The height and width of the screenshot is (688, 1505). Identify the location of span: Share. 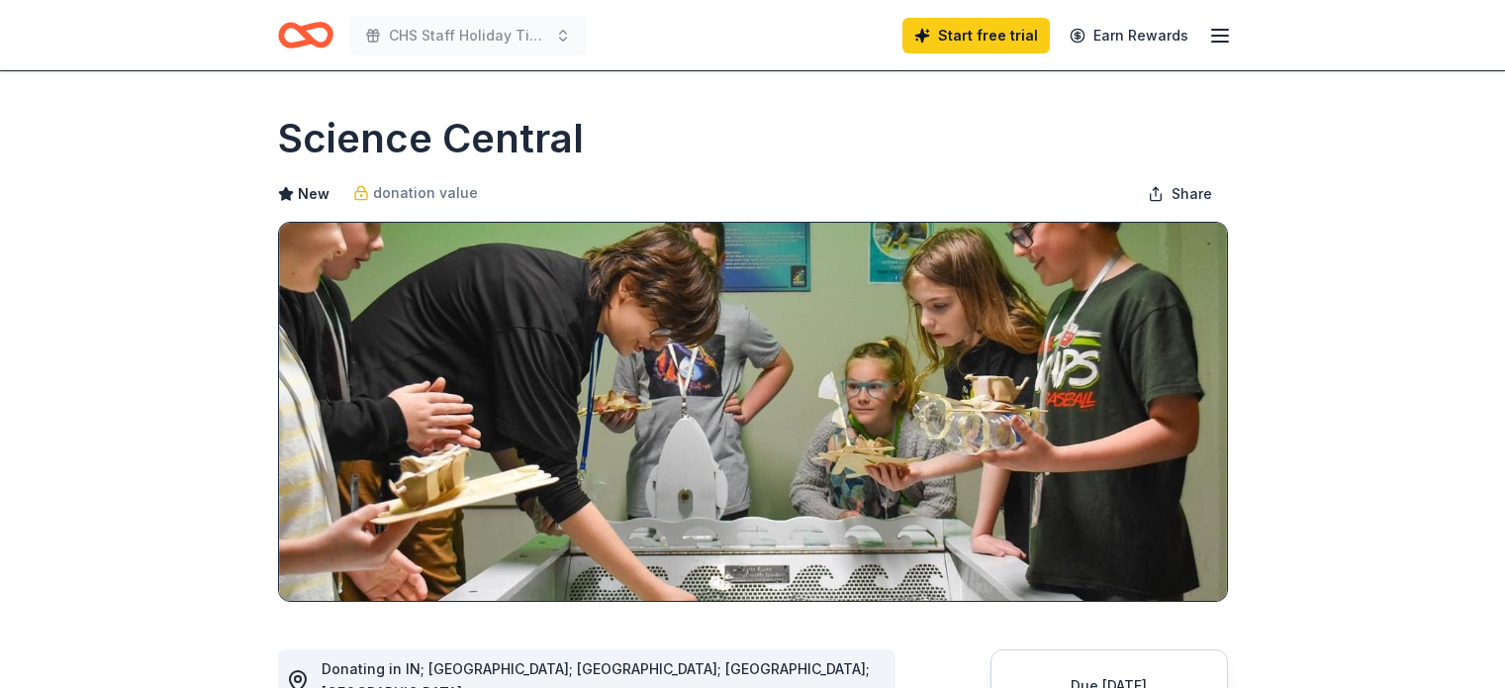
(1191, 194).